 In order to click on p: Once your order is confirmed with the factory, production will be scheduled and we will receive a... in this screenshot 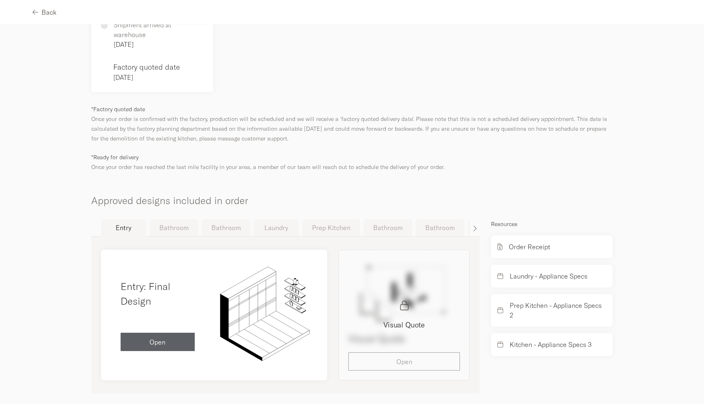, I will do `click(352, 124)`.